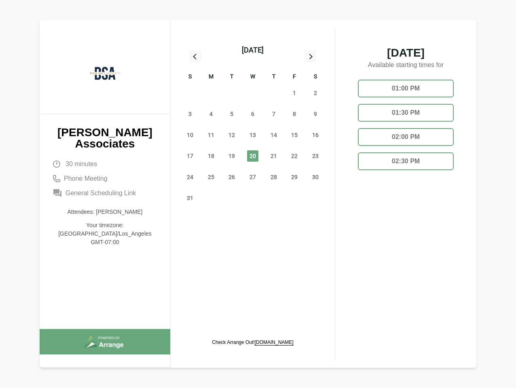  What do you see at coordinates (294, 93) in the screenshot?
I see `span: Friday, August 1, 2025` at bounding box center [294, 93].